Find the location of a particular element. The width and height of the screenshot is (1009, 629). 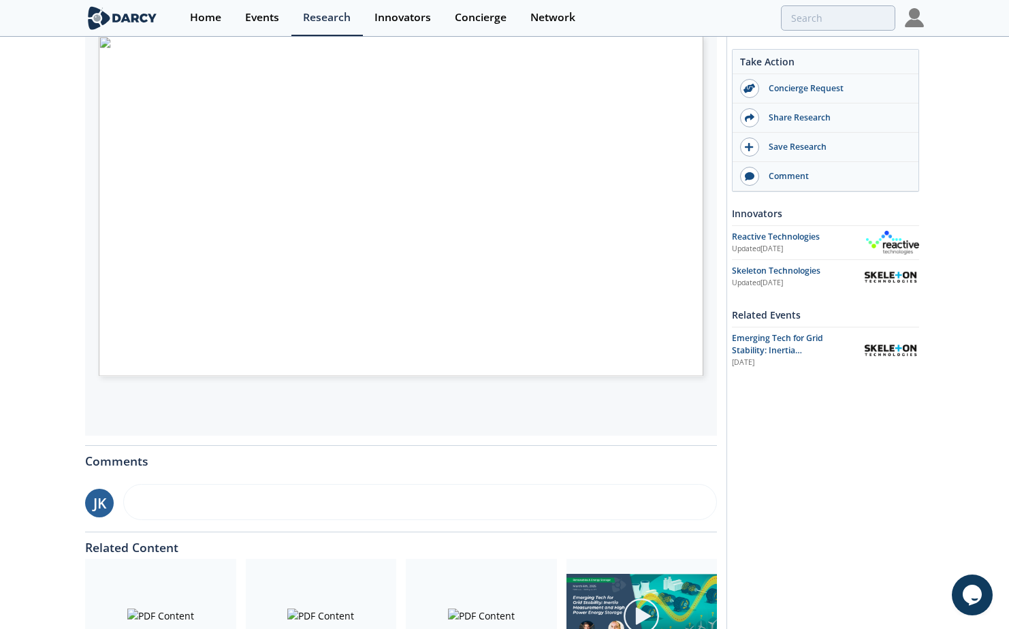

div: Research is located at coordinates (327, 18).